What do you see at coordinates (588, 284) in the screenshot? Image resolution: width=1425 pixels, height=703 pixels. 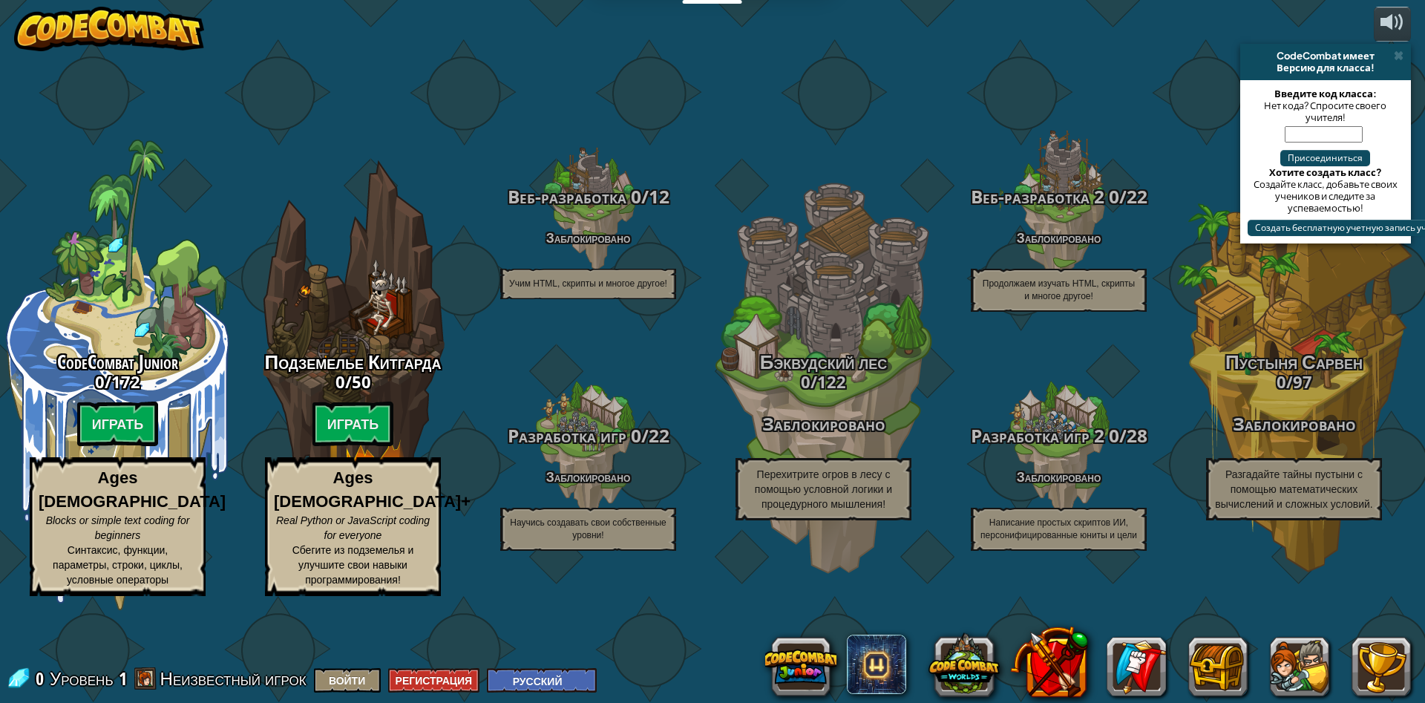 I see `span: Учим HTML, скрипты и многое другое!` at bounding box center [588, 284].